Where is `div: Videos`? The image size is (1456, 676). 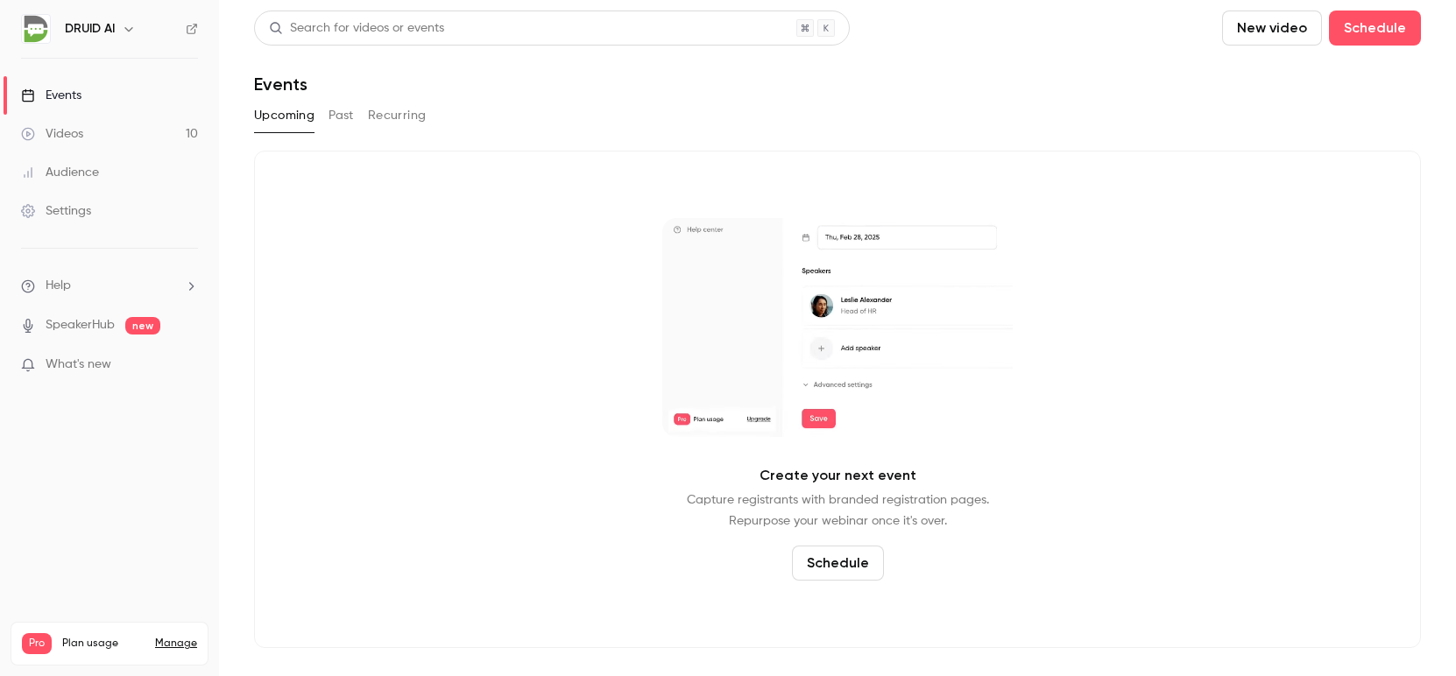
div: Videos is located at coordinates (52, 134).